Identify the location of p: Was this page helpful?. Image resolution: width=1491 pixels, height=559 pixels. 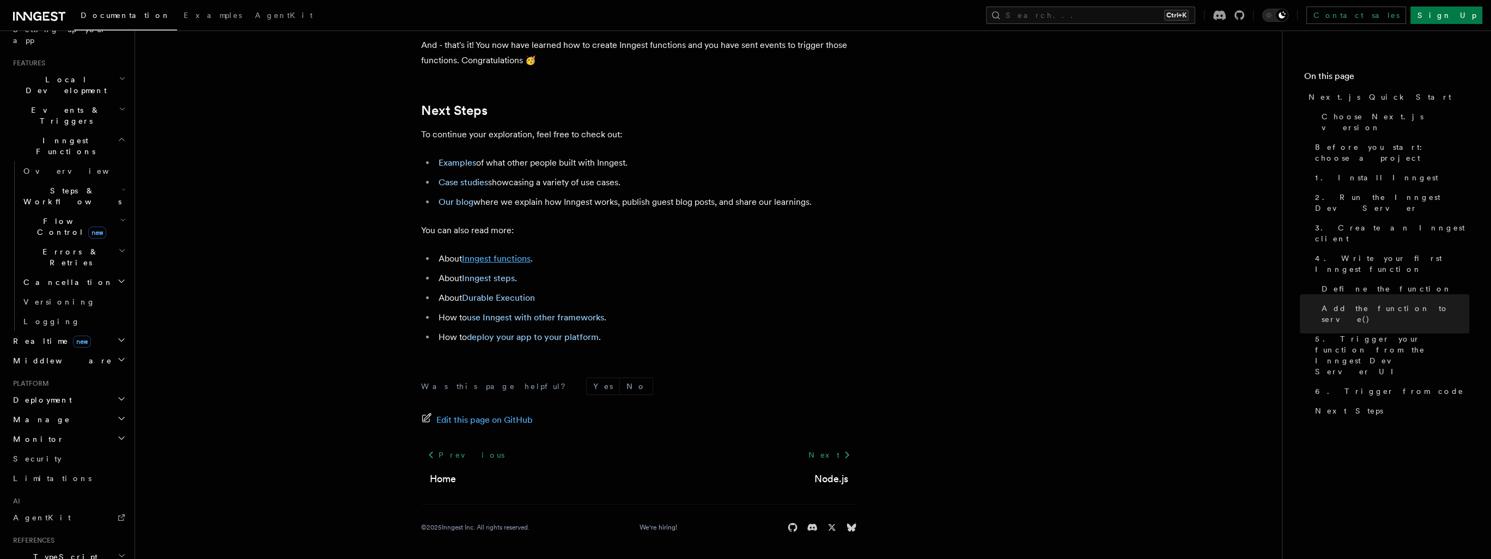
(497, 386).